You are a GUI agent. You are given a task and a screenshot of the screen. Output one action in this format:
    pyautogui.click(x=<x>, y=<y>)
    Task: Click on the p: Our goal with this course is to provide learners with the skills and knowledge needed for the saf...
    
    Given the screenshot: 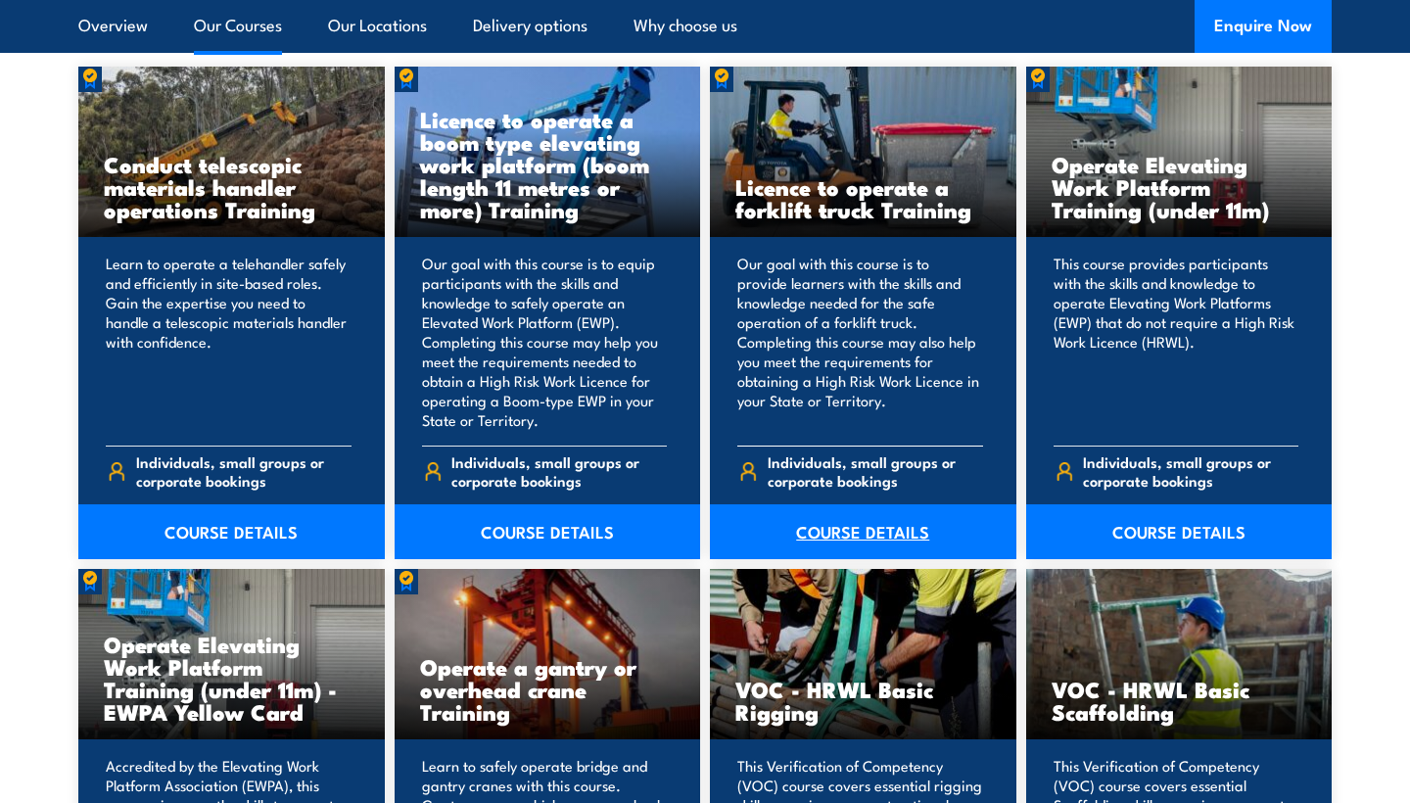 What is the action you would take?
    pyautogui.click(x=860, y=342)
    